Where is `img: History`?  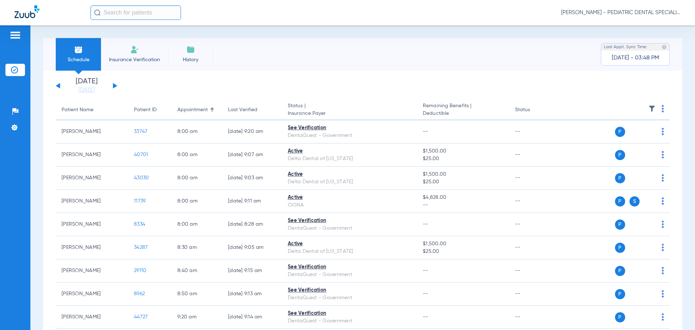
img: History is located at coordinates (191, 50).